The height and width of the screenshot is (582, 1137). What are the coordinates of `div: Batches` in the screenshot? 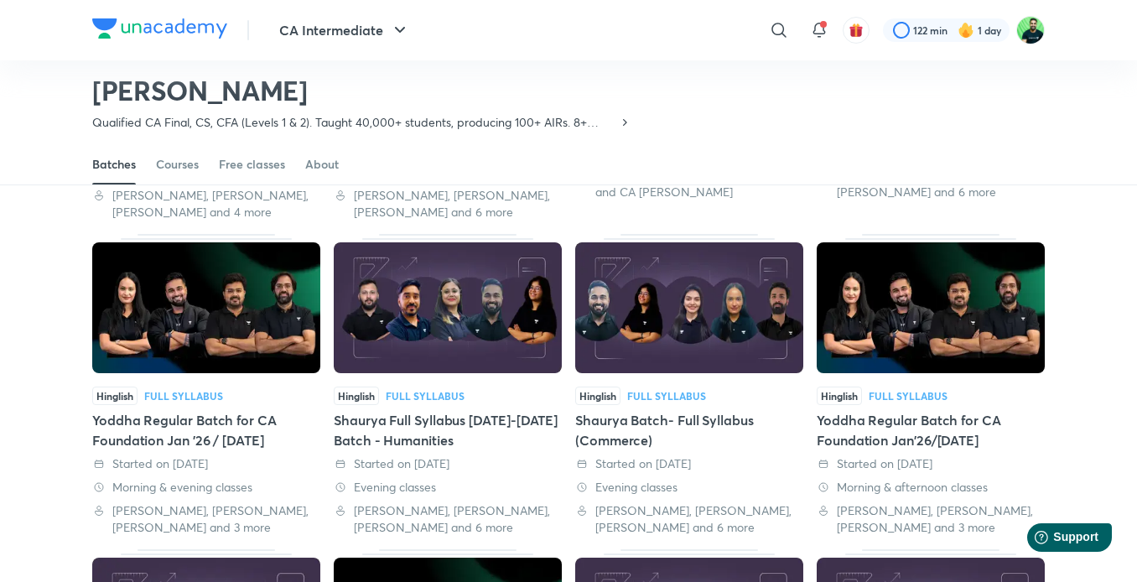 It's located at (114, 164).